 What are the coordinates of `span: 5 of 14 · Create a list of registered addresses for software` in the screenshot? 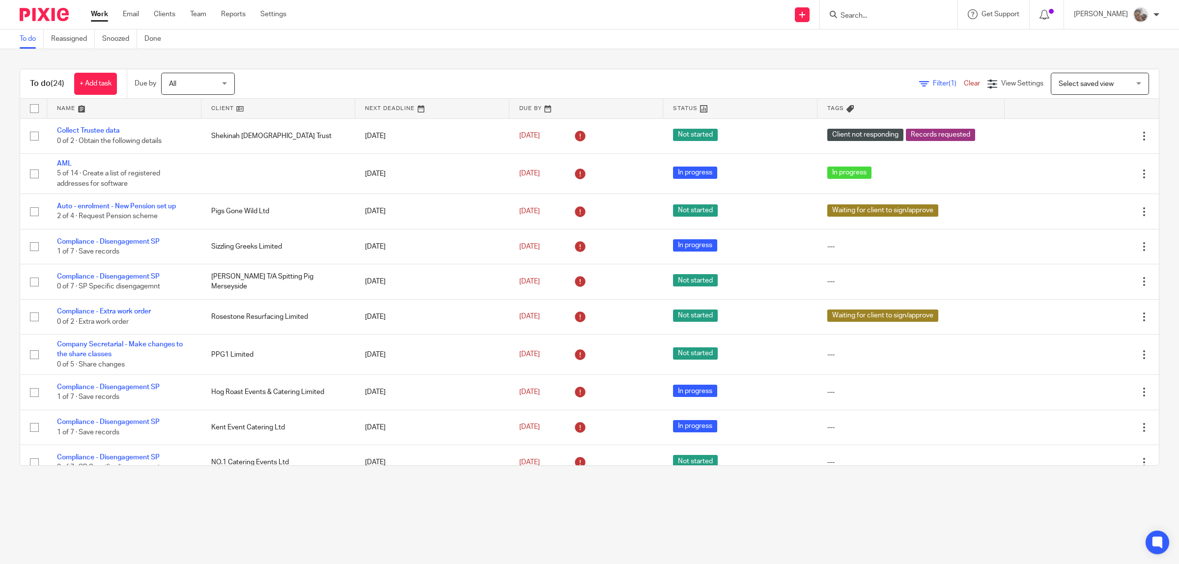 It's located at (109, 179).